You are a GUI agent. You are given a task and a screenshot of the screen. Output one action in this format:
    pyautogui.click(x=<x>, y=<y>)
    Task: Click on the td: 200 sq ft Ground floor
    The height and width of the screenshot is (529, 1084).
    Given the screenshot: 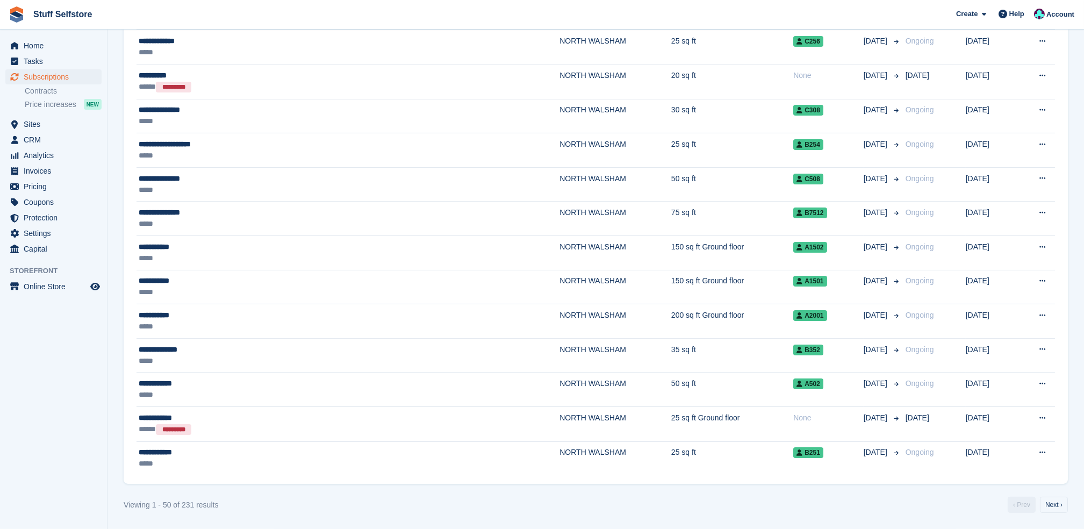 What is the action you would take?
    pyautogui.click(x=732, y=321)
    